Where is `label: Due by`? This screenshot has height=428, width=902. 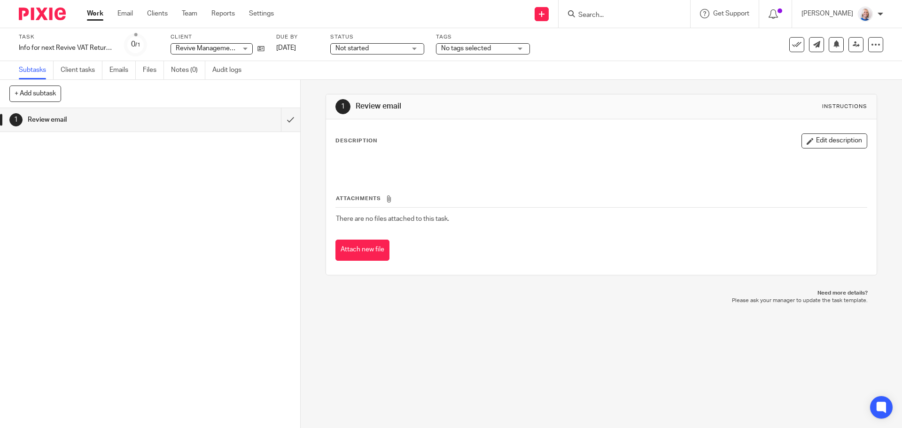 label: Due by is located at coordinates (297, 37).